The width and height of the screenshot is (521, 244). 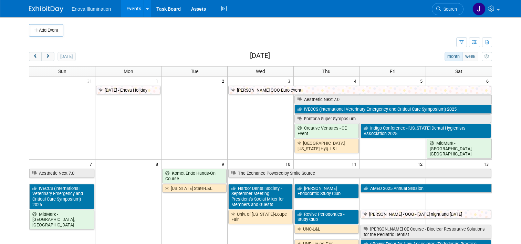 I want to click on span: 8, so click(x=158, y=164).